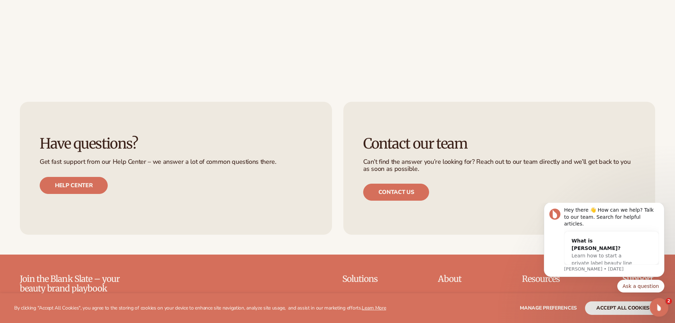 This screenshot has height=323, width=675. What do you see at coordinates (71, 83) in the screenshot?
I see `div: Quick reply options` at bounding box center [71, 83].